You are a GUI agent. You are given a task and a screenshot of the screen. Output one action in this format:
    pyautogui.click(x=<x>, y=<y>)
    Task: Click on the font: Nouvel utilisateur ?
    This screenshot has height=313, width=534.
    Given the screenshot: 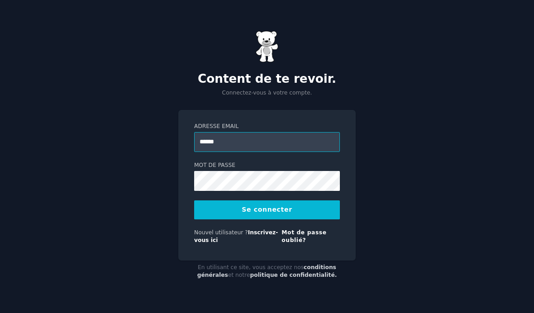 What is the action you would take?
    pyautogui.click(x=221, y=232)
    